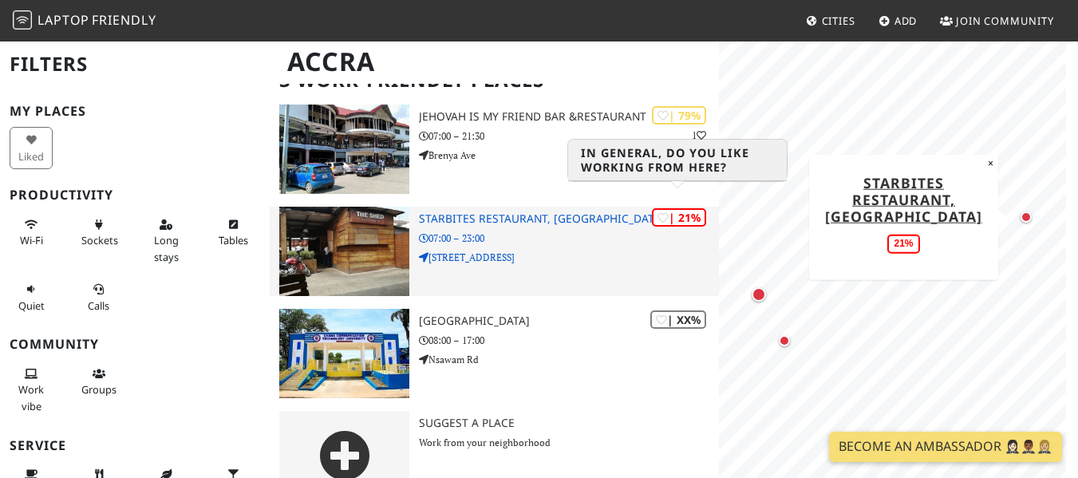 The image size is (1078, 478). Describe the element at coordinates (98, 306) in the screenshot. I see `span: Video/audio calls` at that location.